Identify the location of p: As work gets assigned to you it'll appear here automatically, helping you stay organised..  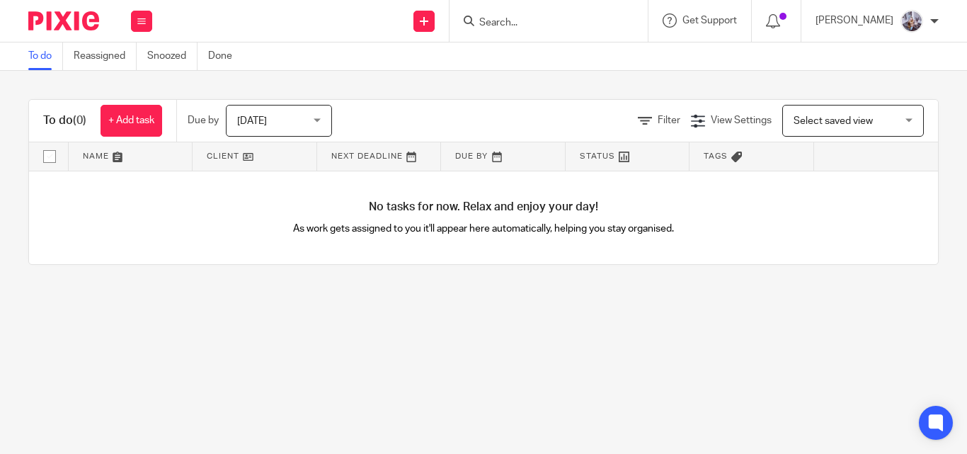
(483, 229).